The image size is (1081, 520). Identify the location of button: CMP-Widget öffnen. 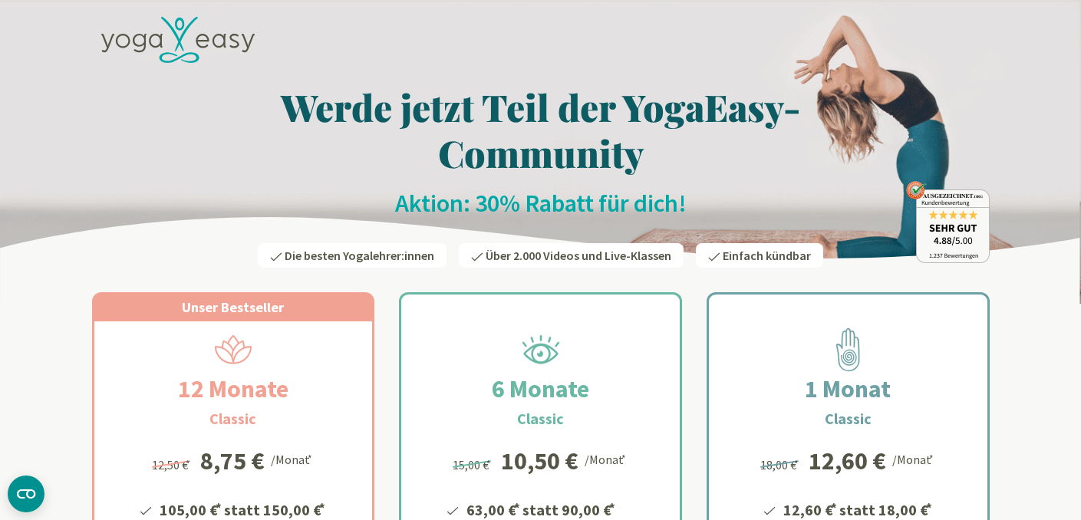
(26, 494).